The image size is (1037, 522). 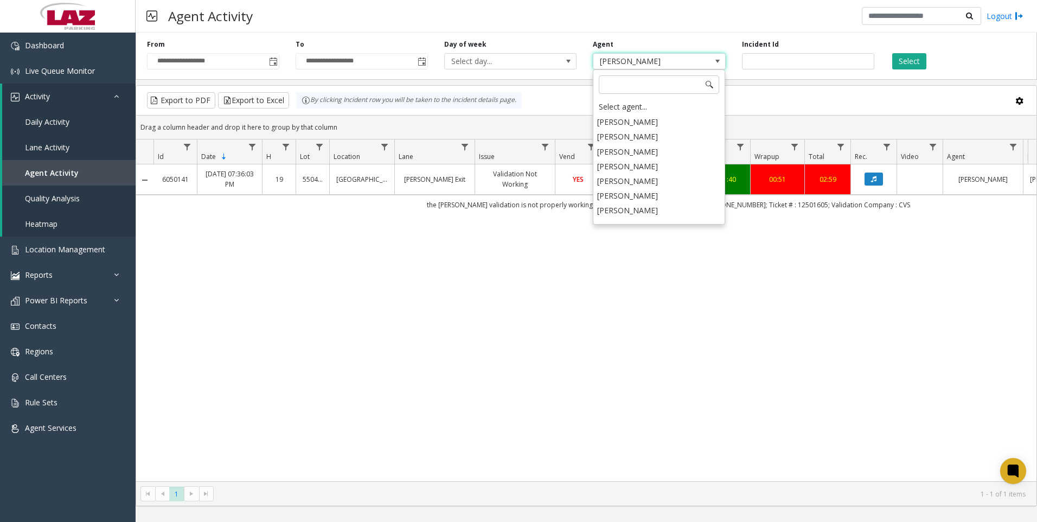 I want to click on span: Lane, so click(x=406, y=156).